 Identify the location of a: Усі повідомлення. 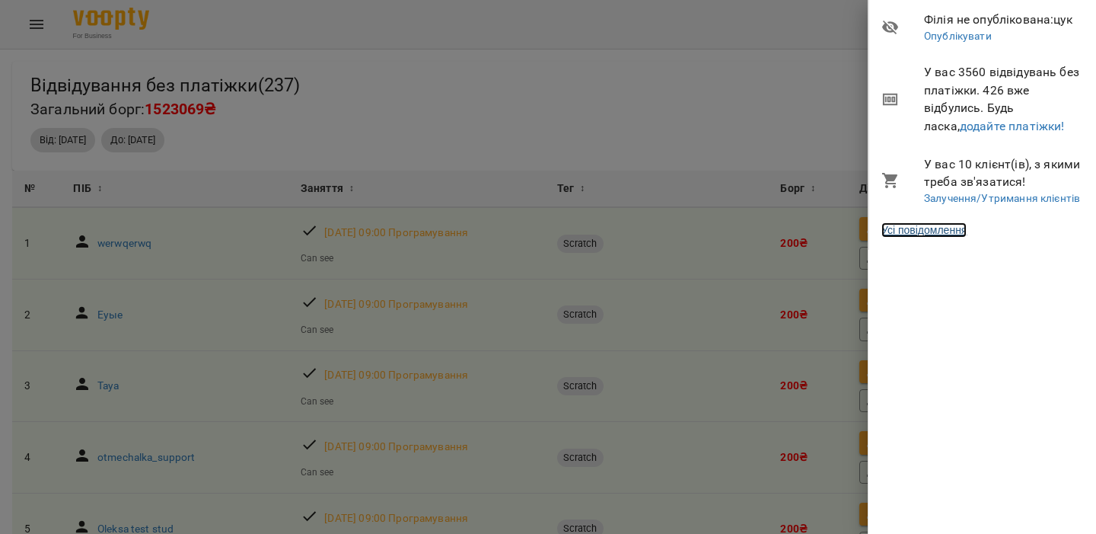
(924, 230).